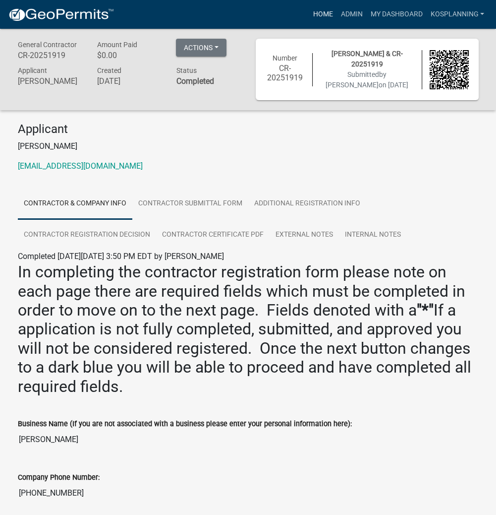  I want to click on a: Home, so click(323, 14).